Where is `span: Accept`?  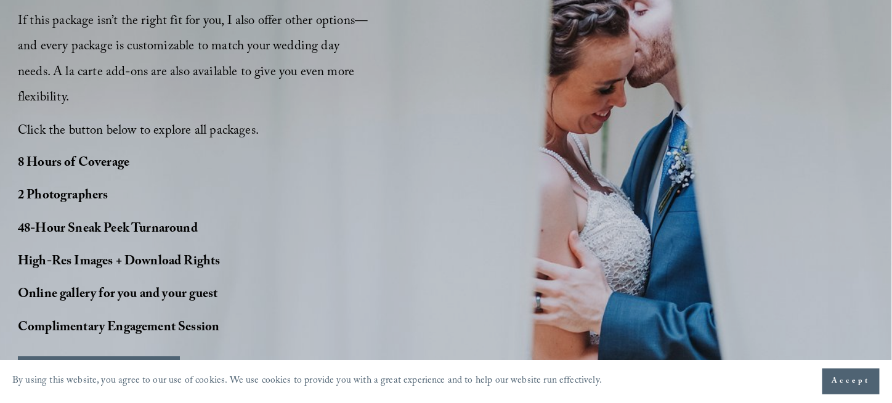
span: Accept is located at coordinates (850, 381).